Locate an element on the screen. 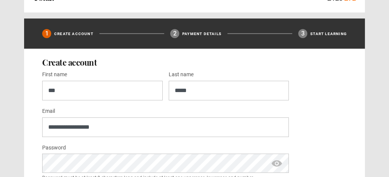 Image resolution: width=389 pixels, height=177 pixels. label: Last name is located at coordinates (181, 75).